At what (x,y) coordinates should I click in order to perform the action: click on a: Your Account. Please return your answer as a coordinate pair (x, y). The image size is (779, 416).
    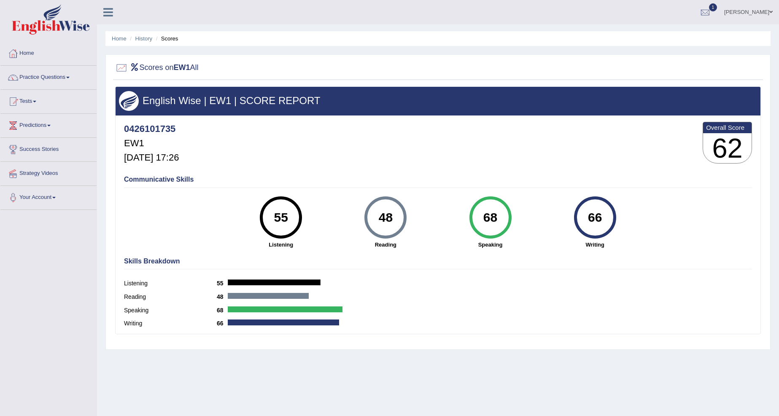
    Looking at the image, I should click on (49, 197).